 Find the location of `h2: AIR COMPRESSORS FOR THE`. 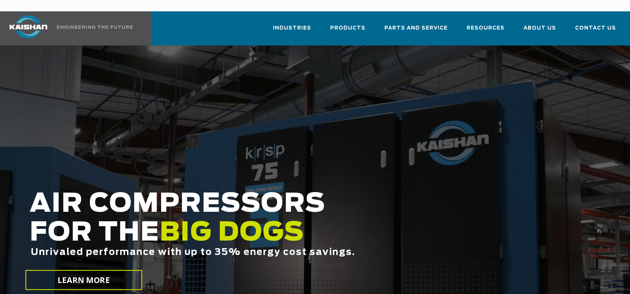

h2: AIR COMPRESSORS FOR THE is located at coordinates (267, 235).